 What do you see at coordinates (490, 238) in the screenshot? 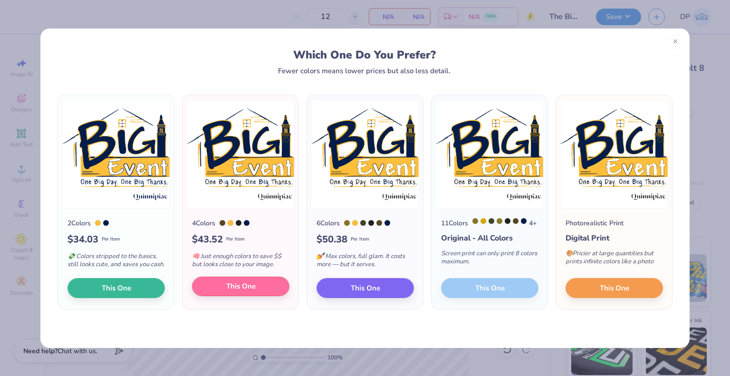
I see `div: Original - All Colors` at bounding box center [490, 238].